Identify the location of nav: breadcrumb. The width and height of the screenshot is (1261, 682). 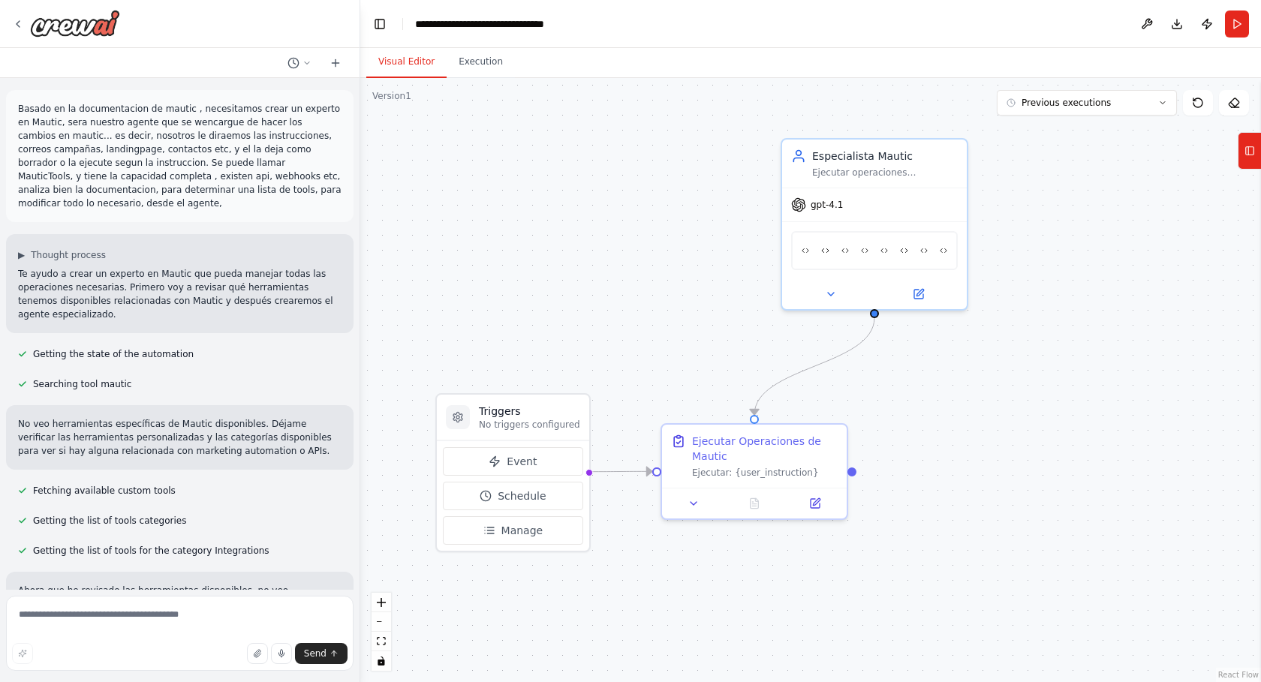
(480, 24).